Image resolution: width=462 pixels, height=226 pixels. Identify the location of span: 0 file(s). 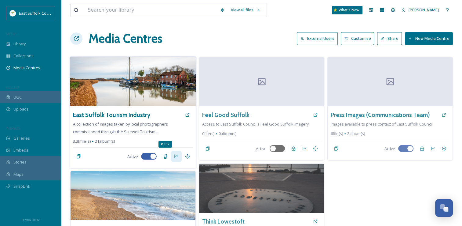
(208, 133).